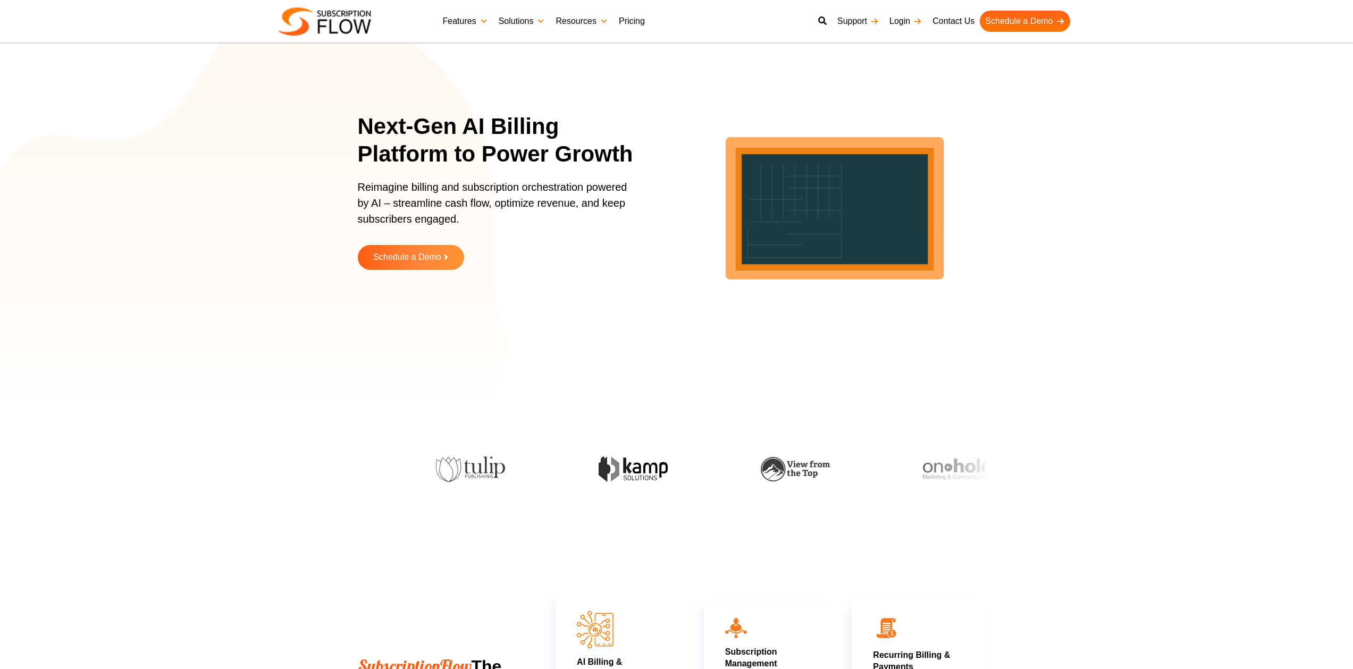  What do you see at coordinates (595, 629) in the screenshot?
I see `img: AI Billing & Subscription Managements` at bounding box center [595, 629].